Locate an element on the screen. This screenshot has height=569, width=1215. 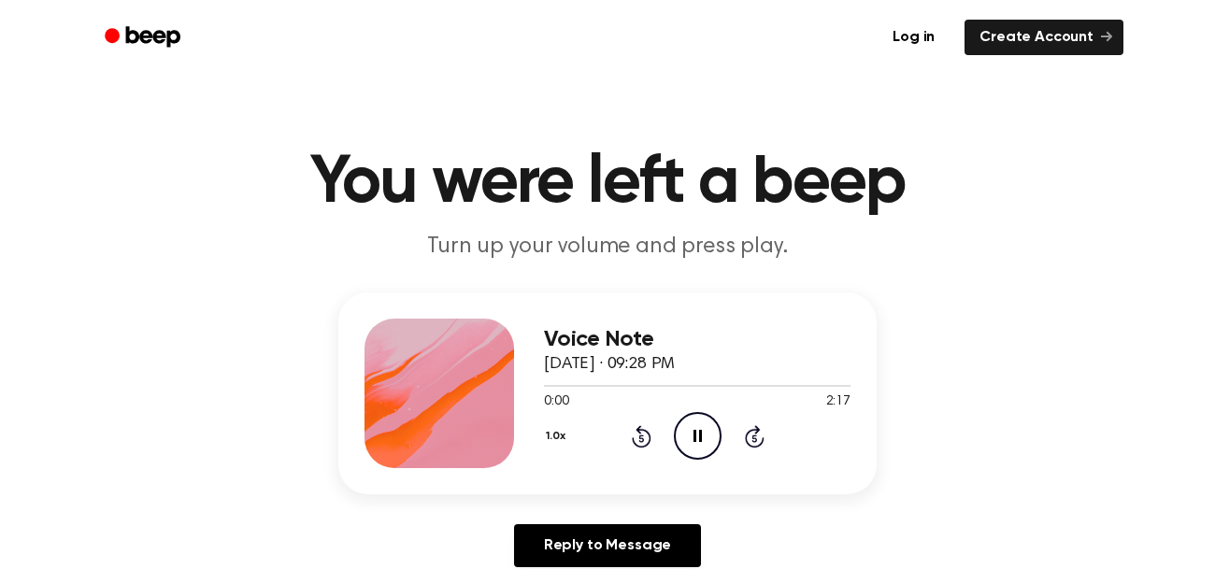
a: Log in is located at coordinates (913, 37).